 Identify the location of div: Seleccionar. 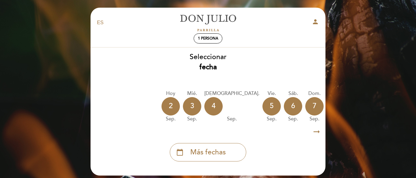
(208, 62).